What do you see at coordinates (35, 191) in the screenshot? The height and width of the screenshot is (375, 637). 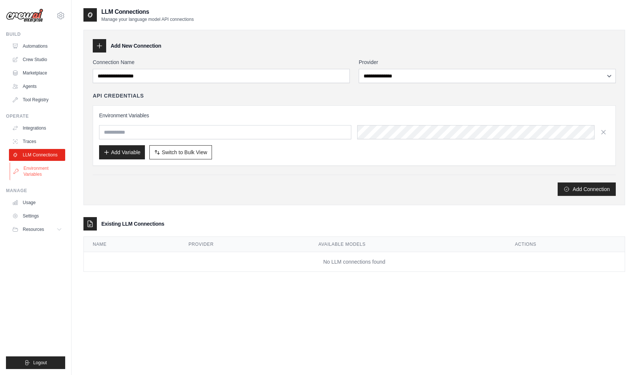 I see `div: Manage` at bounding box center [35, 191].